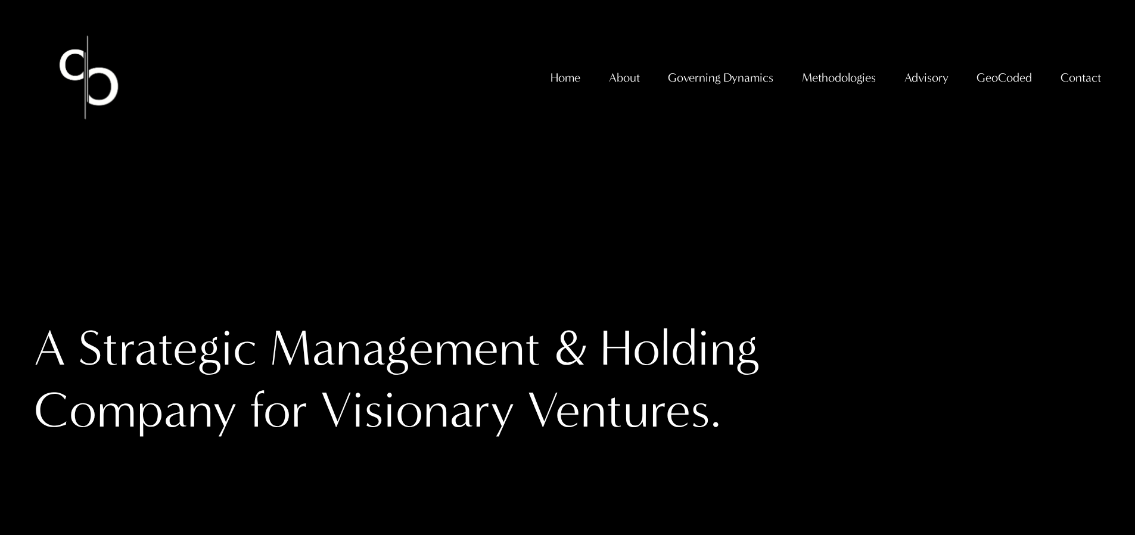 The image size is (1135, 535). What do you see at coordinates (89, 77) in the screenshot?
I see `img: Christopher Sanchez &amp; Co.` at bounding box center [89, 77].